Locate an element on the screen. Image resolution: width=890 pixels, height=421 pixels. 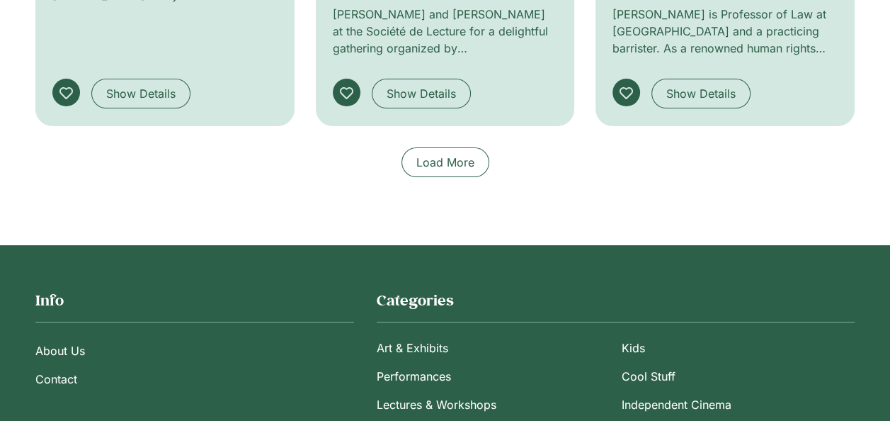
a: Performances is located at coordinates (493, 376).